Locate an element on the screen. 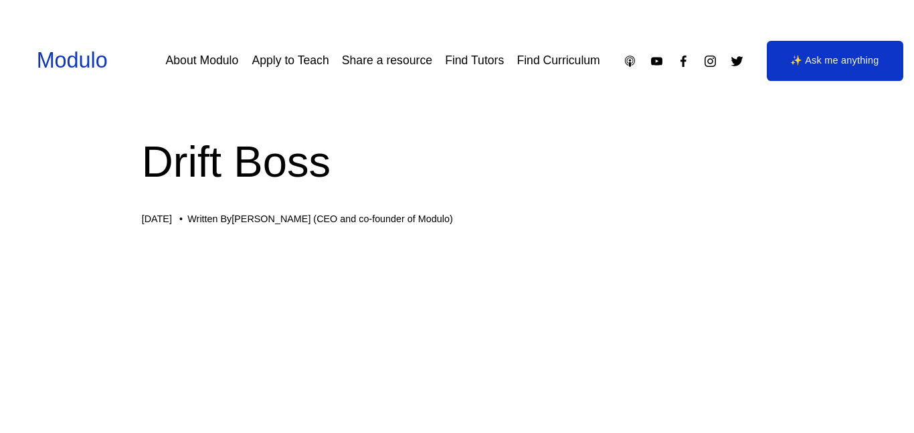  a: YouTube is located at coordinates (656, 61).